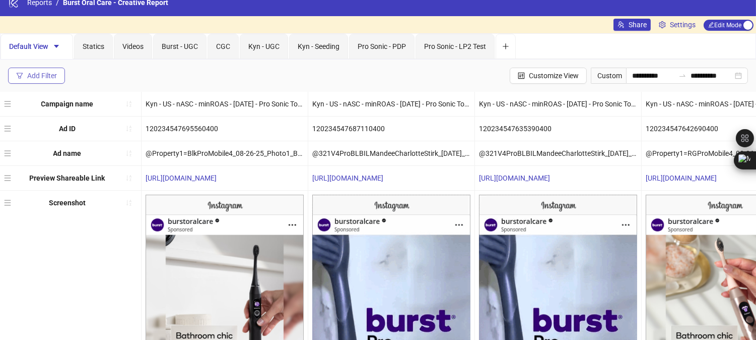 The image size is (756, 340). Describe the element at coordinates (609, 76) in the screenshot. I see `div: Custom` at that location.